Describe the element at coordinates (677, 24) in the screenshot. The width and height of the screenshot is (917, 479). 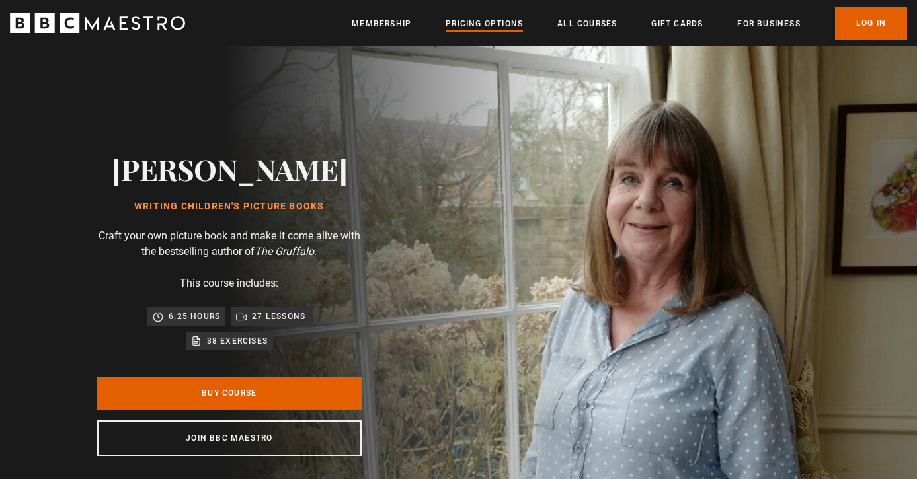
I see `a: Gift Cards` at that location.